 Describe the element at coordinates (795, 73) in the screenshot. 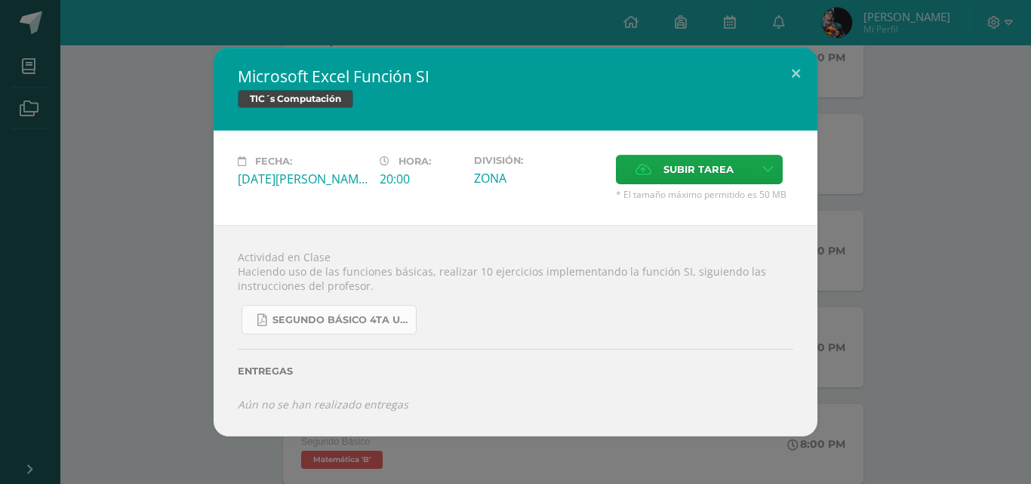

I see `button: Close (Esc)` at that location.